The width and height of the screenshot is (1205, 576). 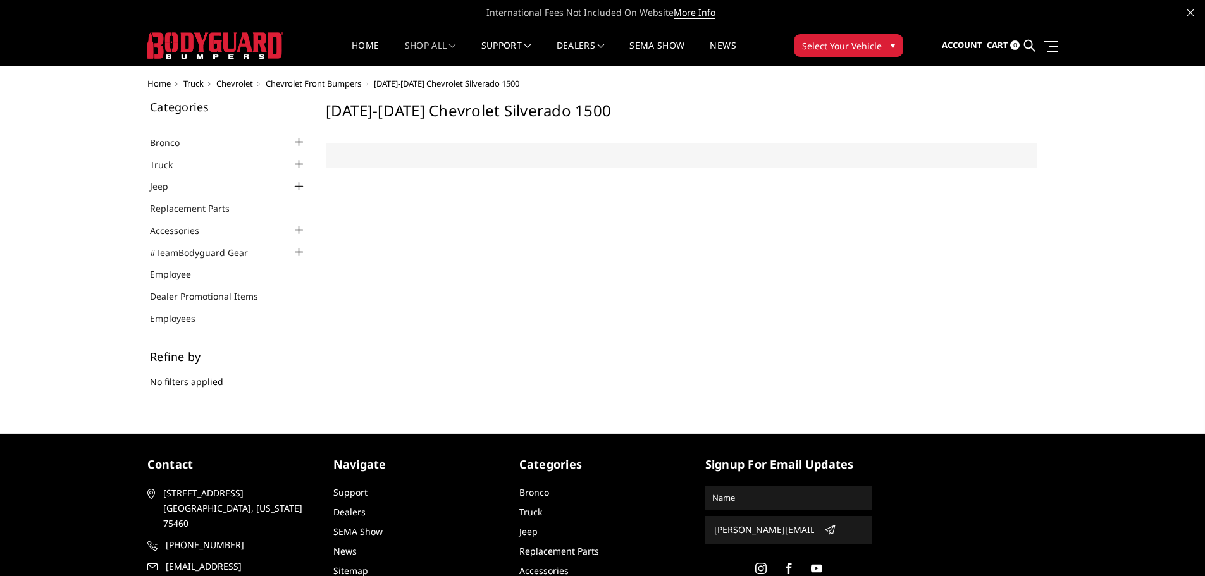 I want to click on span: Truck, so click(x=194, y=84).